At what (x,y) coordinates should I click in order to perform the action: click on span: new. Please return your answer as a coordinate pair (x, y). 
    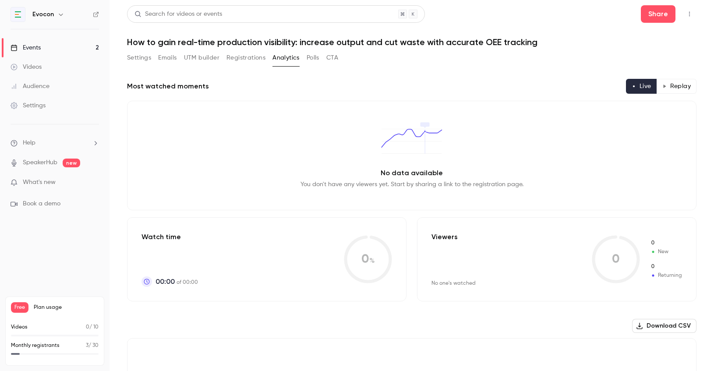
    Looking at the image, I should click on (71, 163).